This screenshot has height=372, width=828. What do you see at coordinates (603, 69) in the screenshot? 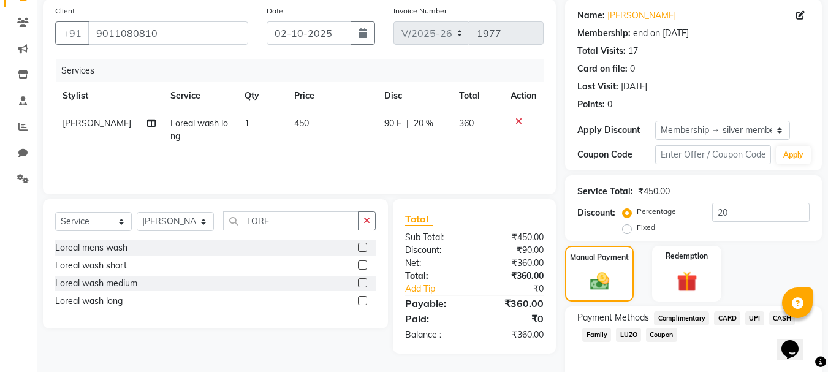
I see `div: Card on file:` at bounding box center [603, 69].